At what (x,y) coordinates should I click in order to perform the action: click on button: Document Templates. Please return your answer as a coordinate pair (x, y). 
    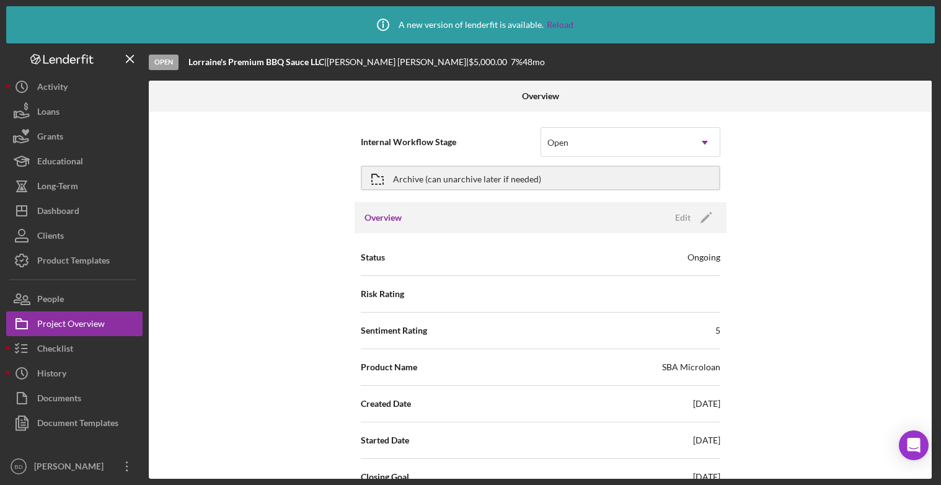
    Looking at the image, I should click on (74, 423).